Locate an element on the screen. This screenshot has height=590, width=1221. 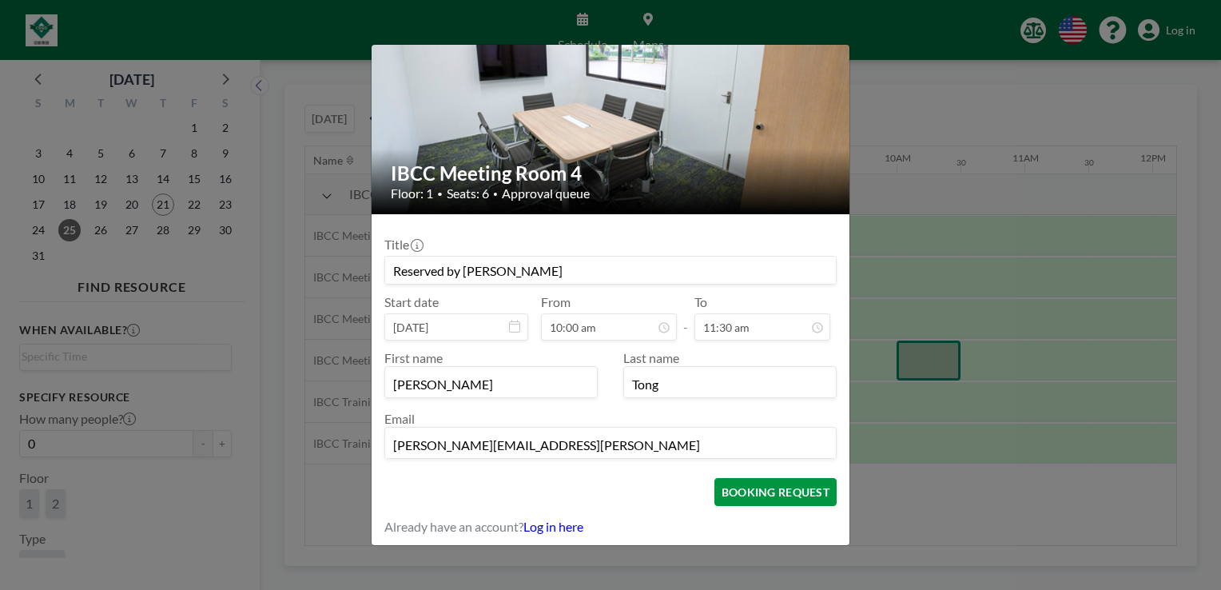
label: Last name is located at coordinates (651, 357).